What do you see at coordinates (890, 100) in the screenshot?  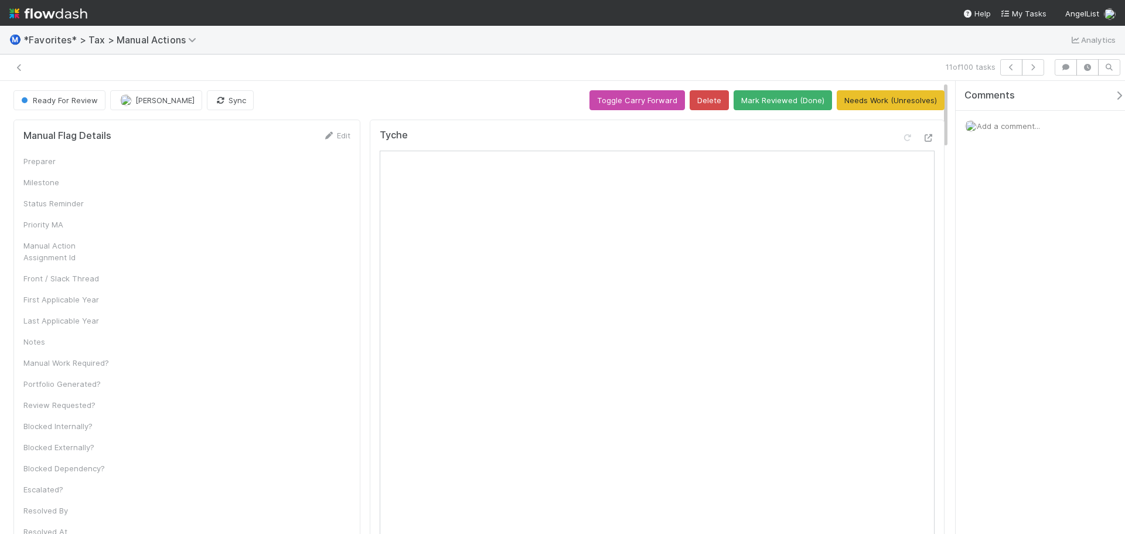 I see `button: Needs Work (Unresolves)` at bounding box center [890, 100].